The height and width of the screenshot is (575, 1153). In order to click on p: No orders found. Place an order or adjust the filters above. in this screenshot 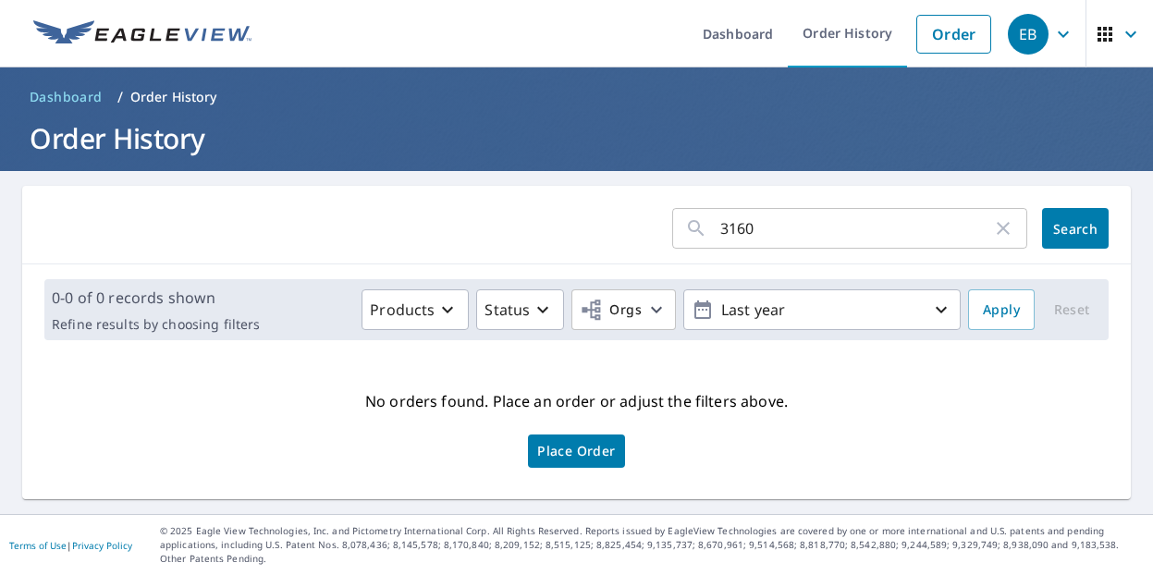, I will do `click(576, 401)`.